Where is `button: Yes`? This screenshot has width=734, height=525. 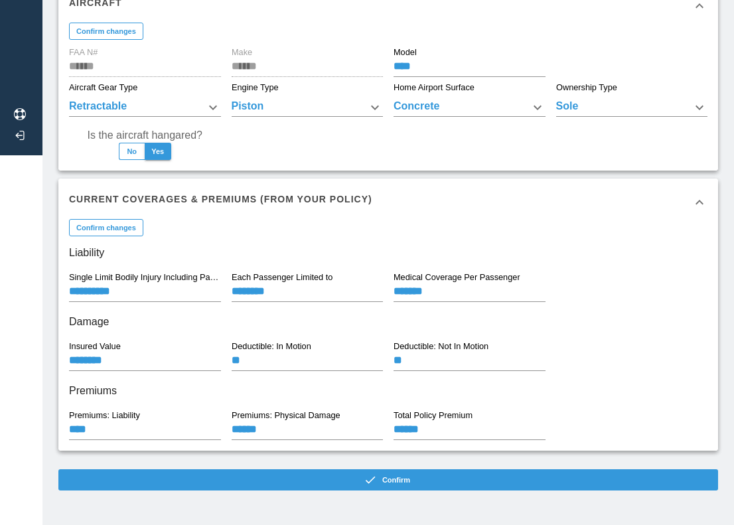
button: Yes is located at coordinates (158, 151).